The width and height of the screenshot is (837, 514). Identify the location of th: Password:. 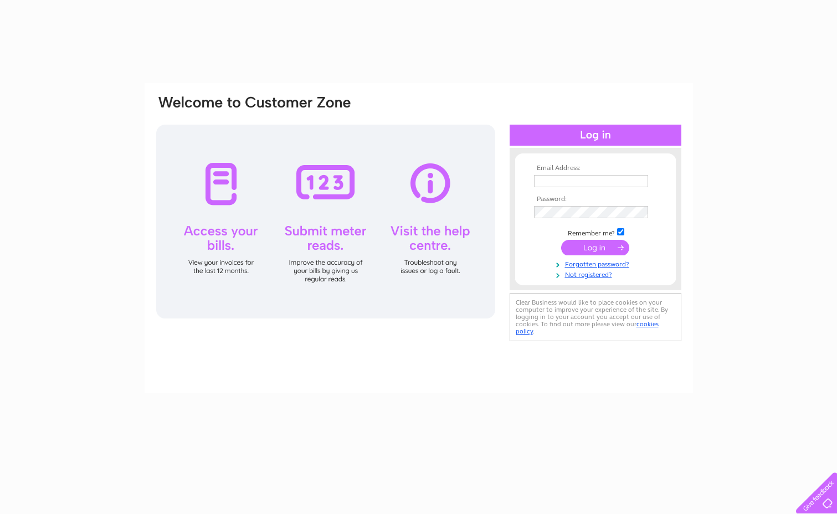
(596, 199).